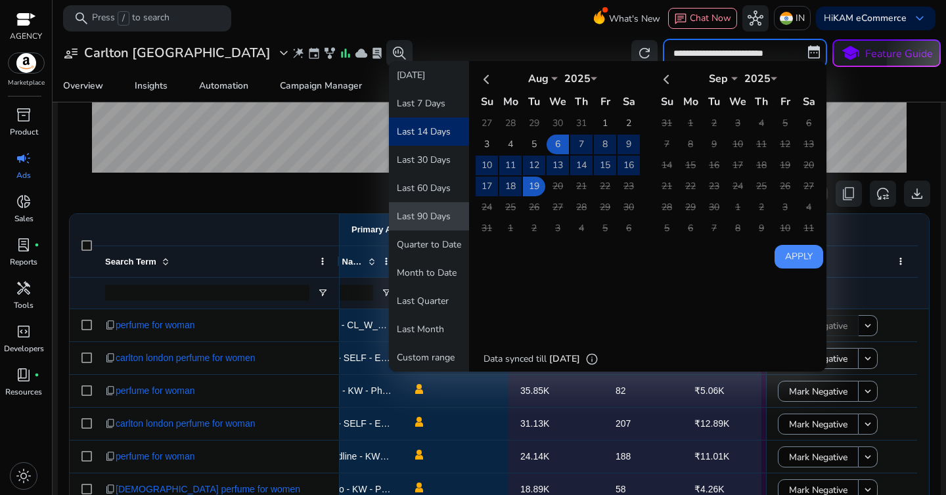 The width and height of the screenshot is (946, 495). What do you see at coordinates (24, 175) in the screenshot?
I see `p: Ads` at bounding box center [24, 175].